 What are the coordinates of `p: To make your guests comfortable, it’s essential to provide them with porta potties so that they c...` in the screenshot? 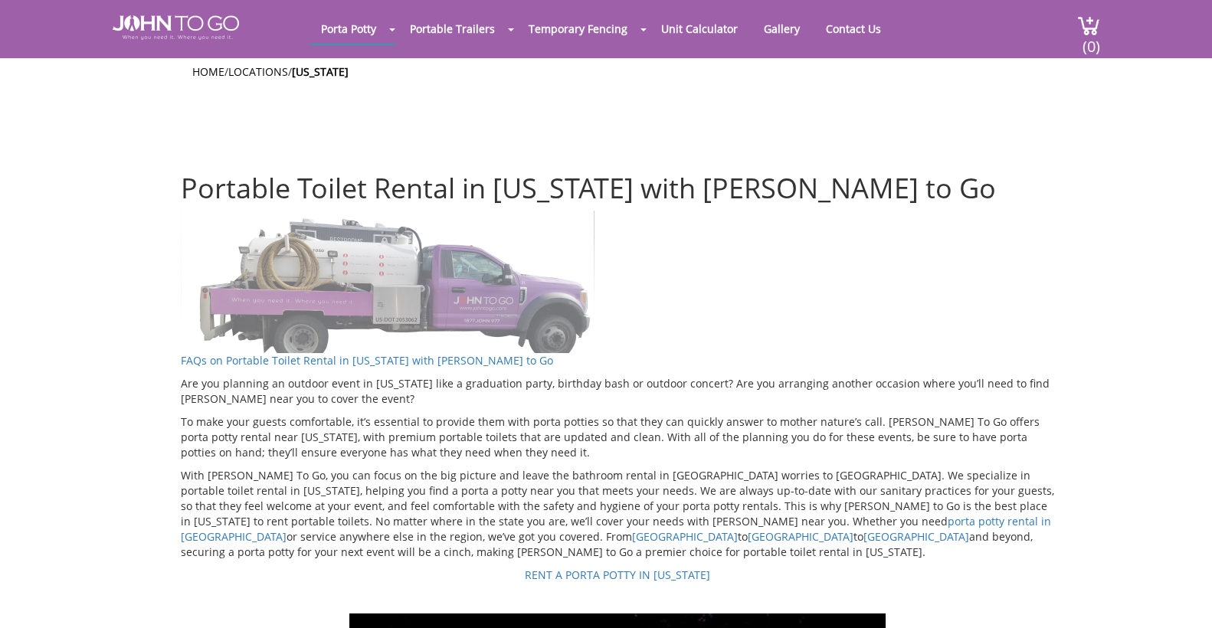 It's located at (618, 438).